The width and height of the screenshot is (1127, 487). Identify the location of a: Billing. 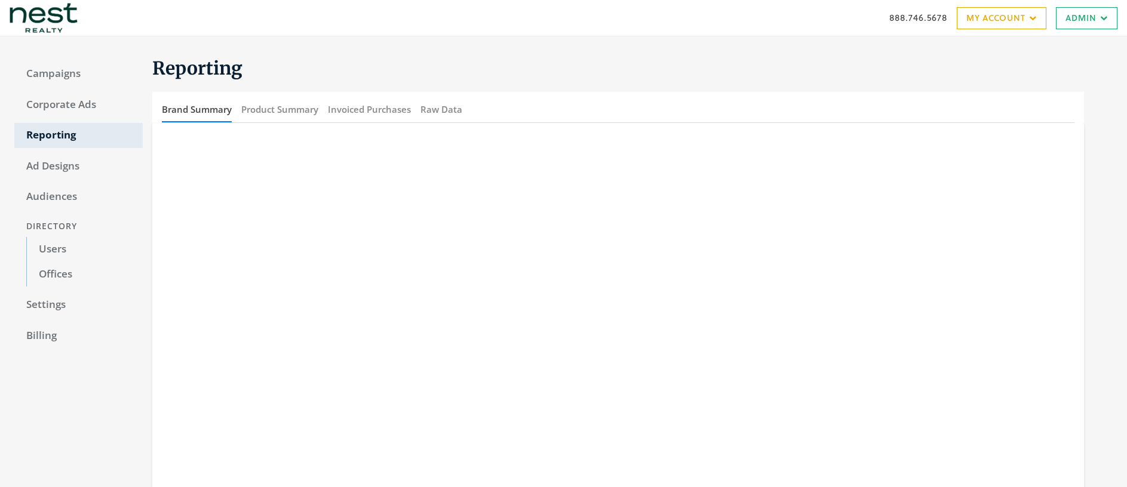
(78, 336).